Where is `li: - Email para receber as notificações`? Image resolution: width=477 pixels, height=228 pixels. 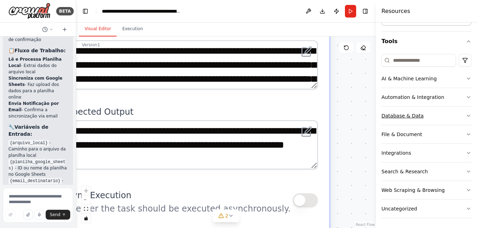
li: - Email para receber as notificações is located at coordinates (38, 187).